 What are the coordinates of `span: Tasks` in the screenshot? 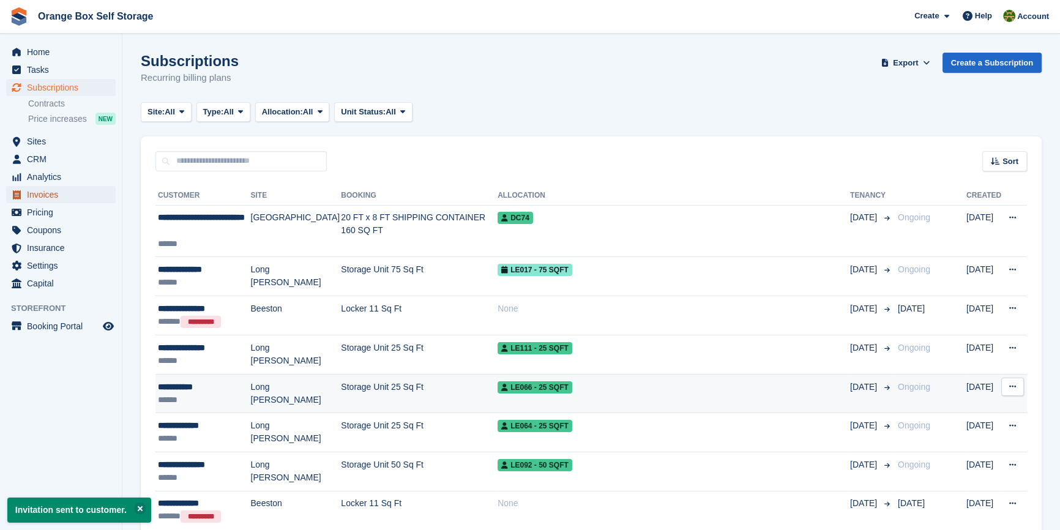 It's located at (64, 70).